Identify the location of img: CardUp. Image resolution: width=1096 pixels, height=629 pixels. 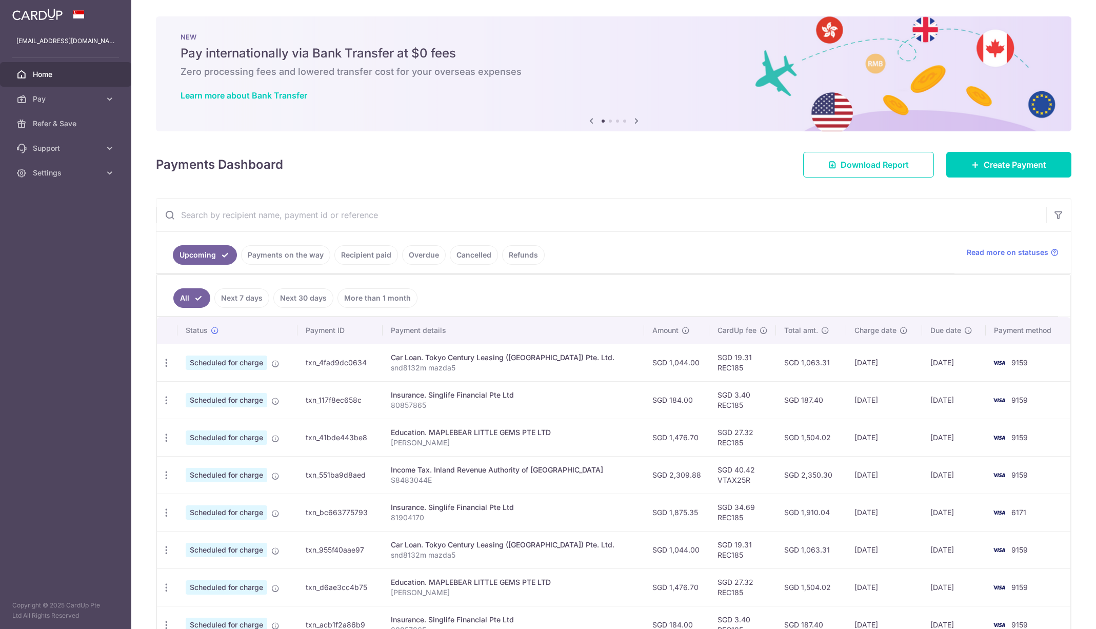
(37, 14).